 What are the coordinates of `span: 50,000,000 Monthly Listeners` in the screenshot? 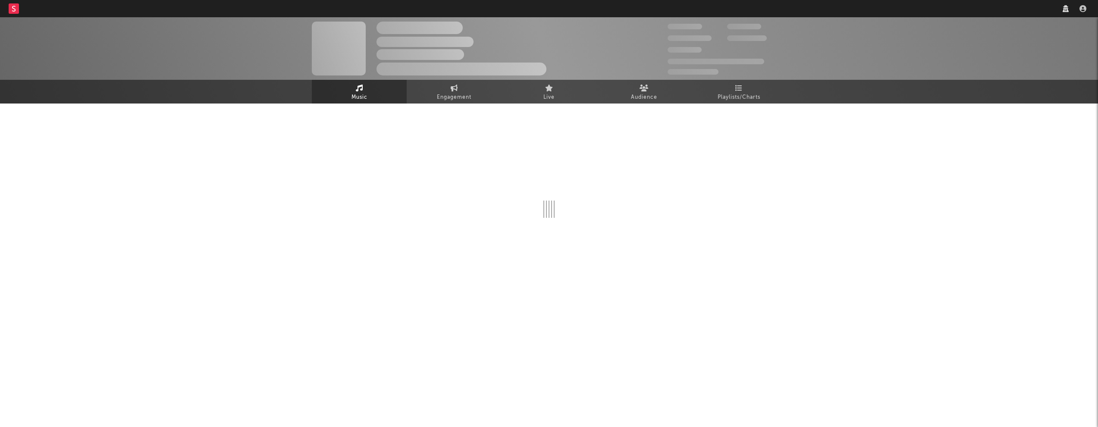 It's located at (716, 61).